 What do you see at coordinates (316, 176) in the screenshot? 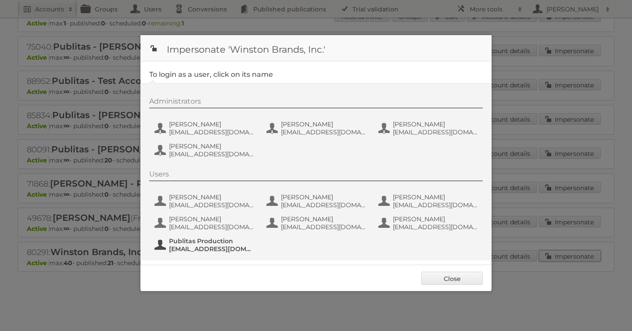
I see `div: Users` at bounding box center [316, 176].